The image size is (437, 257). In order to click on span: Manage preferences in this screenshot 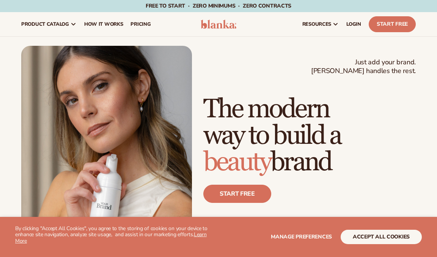, I will do `click(301, 237)`.